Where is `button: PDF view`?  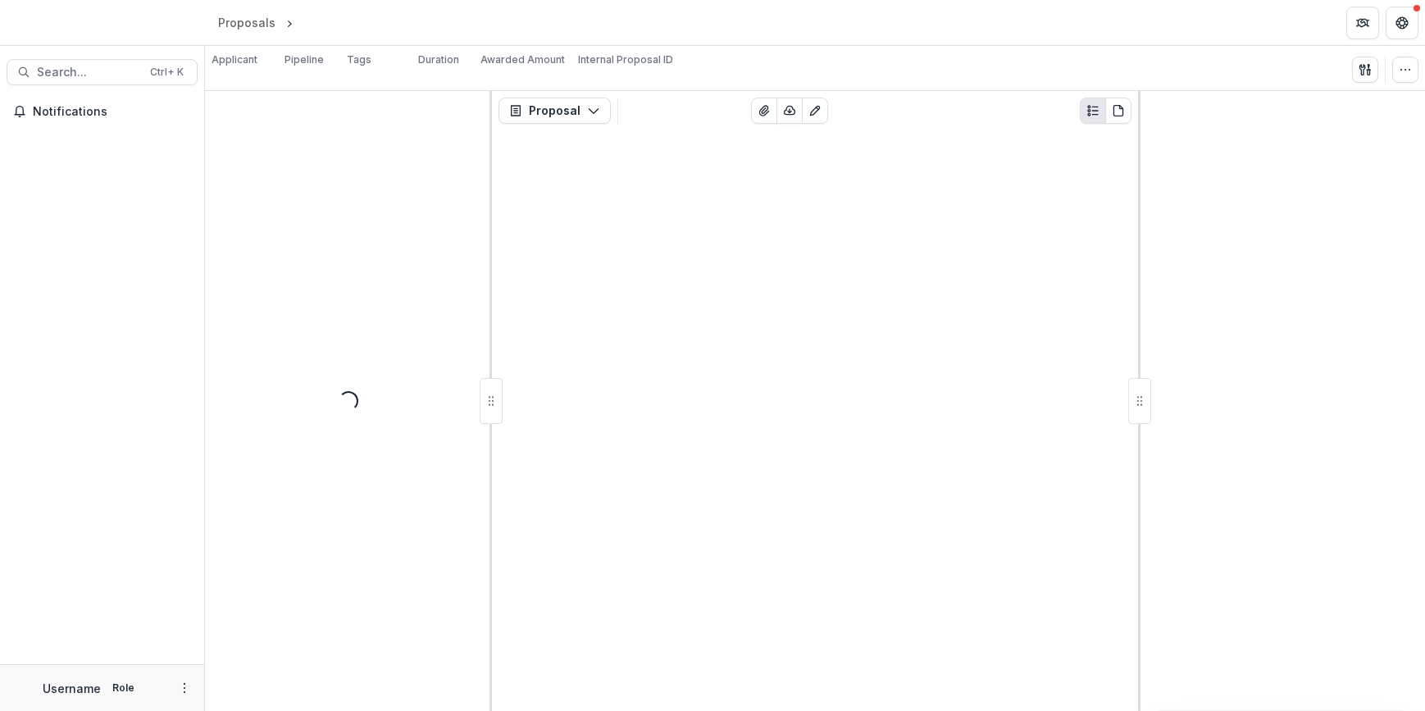 button: PDF view is located at coordinates (1118, 111).